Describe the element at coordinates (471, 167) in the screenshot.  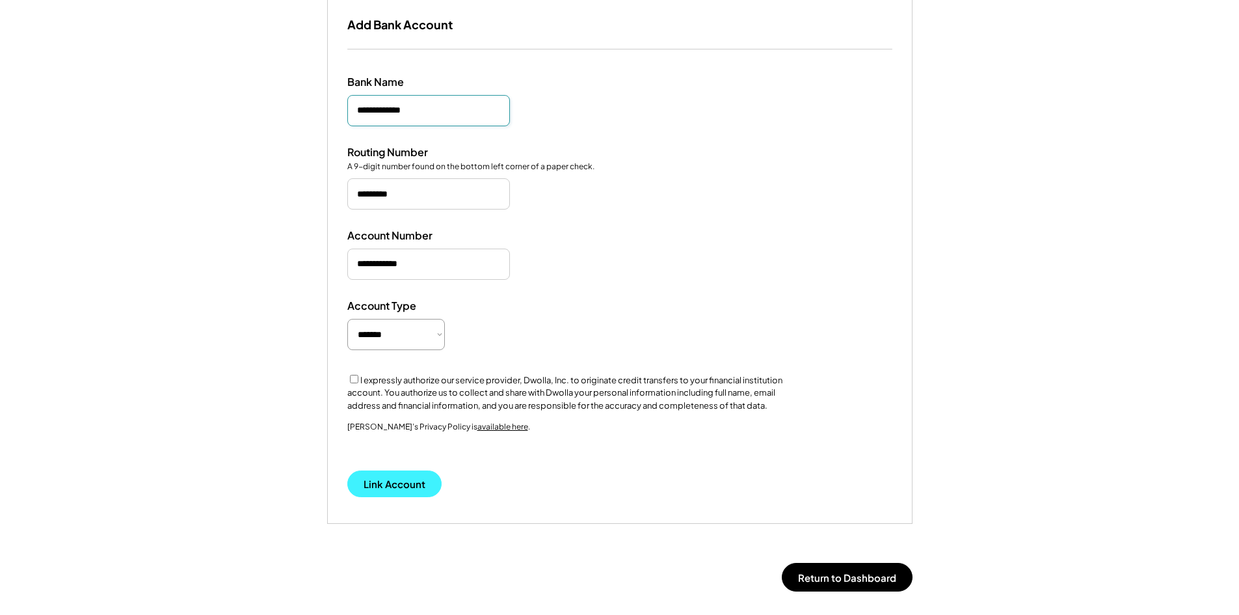
I see `div: A 9-digit number found on the bottom left corner of a paper check.` at that location.